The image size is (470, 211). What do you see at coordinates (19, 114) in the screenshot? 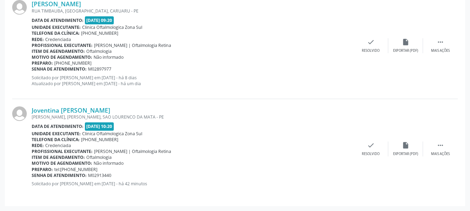
I see `img: img` at bounding box center [19, 114].